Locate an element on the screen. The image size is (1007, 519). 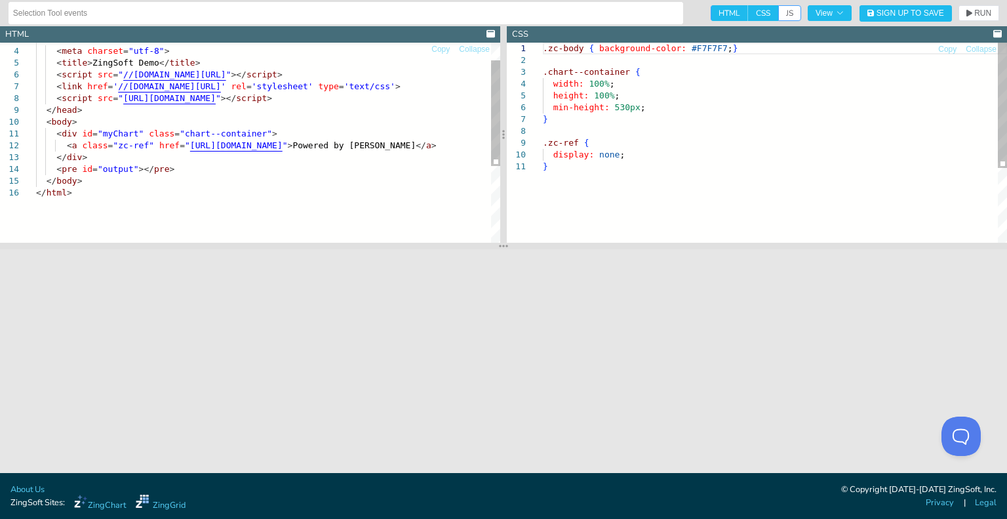
span: link is located at coordinates (71, 86).